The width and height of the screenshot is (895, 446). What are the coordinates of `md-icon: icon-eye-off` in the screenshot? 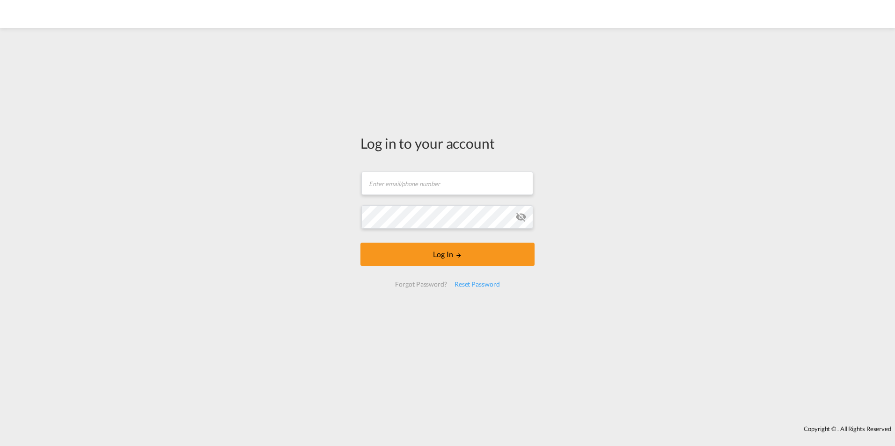 It's located at (521, 217).